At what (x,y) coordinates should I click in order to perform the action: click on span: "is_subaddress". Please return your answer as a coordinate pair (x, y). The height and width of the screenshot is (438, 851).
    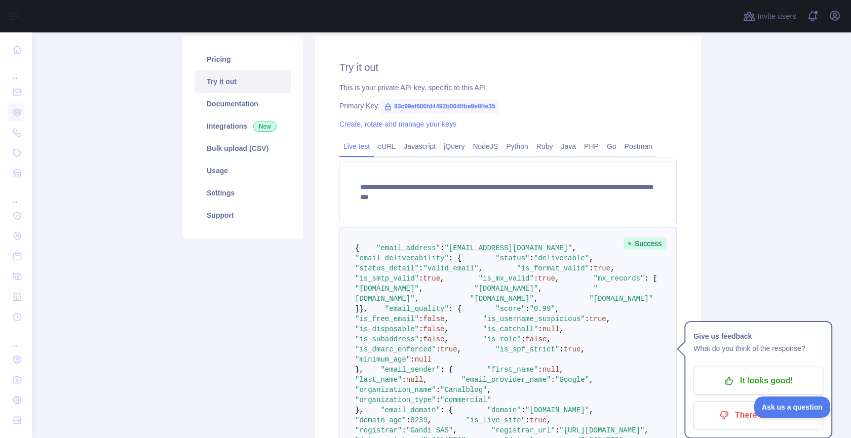
    Looking at the image, I should click on (387, 339).